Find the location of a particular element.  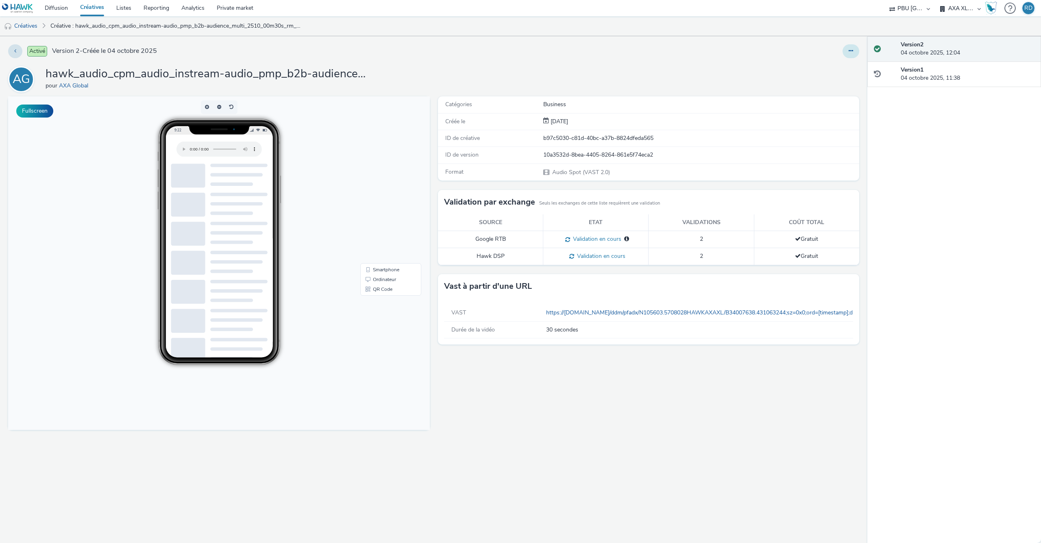

th: Coût total is located at coordinates (806, 222).